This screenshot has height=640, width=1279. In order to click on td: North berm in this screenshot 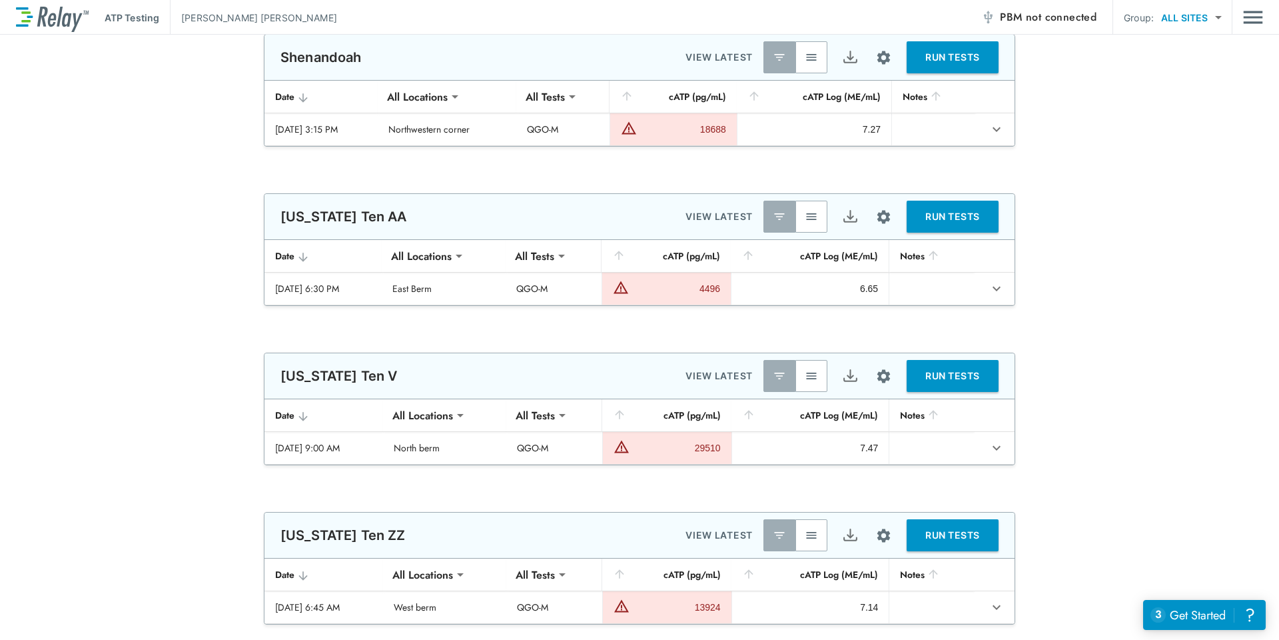, I will do `click(445, 448)`.